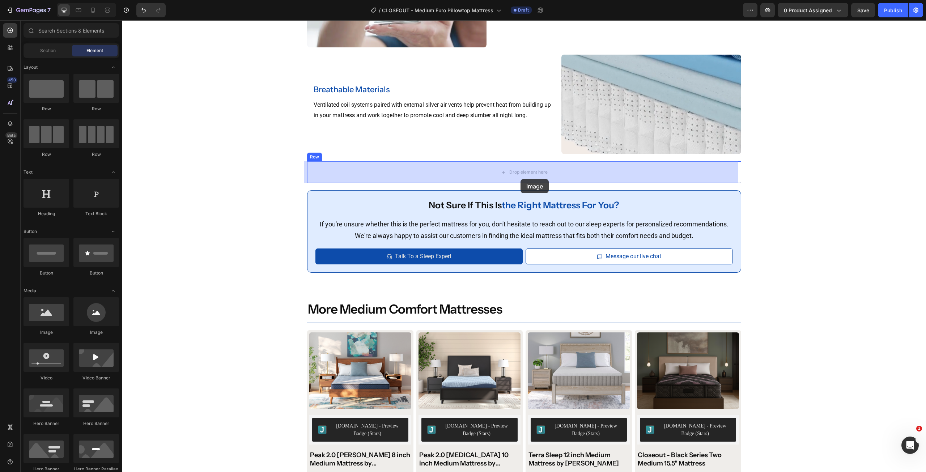  What do you see at coordinates (96, 214) in the screenshot?
I see `div: Text Block` at bounding box center [96, 214].